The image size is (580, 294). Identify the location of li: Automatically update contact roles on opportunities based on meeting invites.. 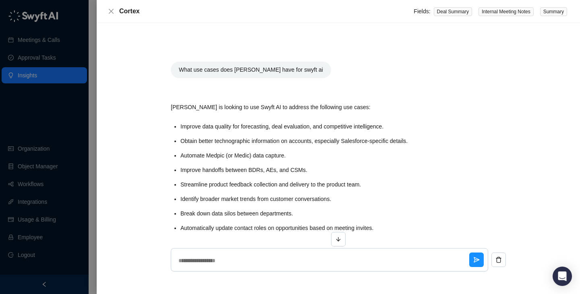
(310, 228).